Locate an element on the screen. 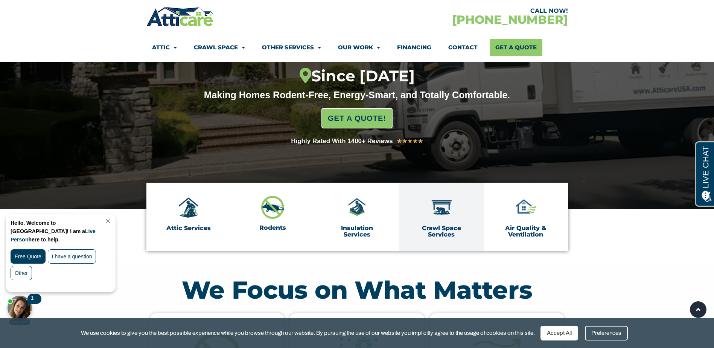 The image size is (714, 348). a: Insulation Services is located at coordinates (357, 231).